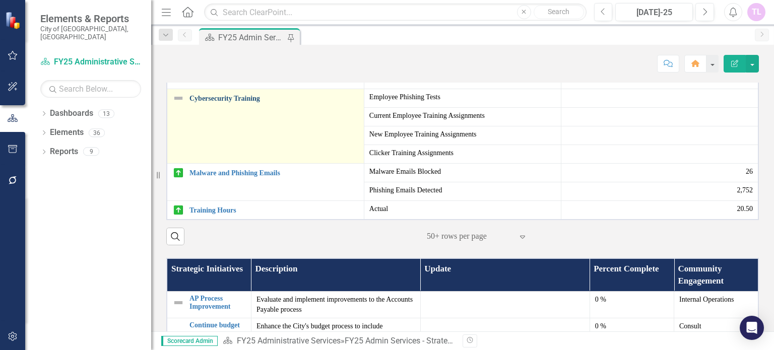  Describe the element at coordinates (462, 97) in the screenshot. I see `span: Employee Phishing Tests` at that location.